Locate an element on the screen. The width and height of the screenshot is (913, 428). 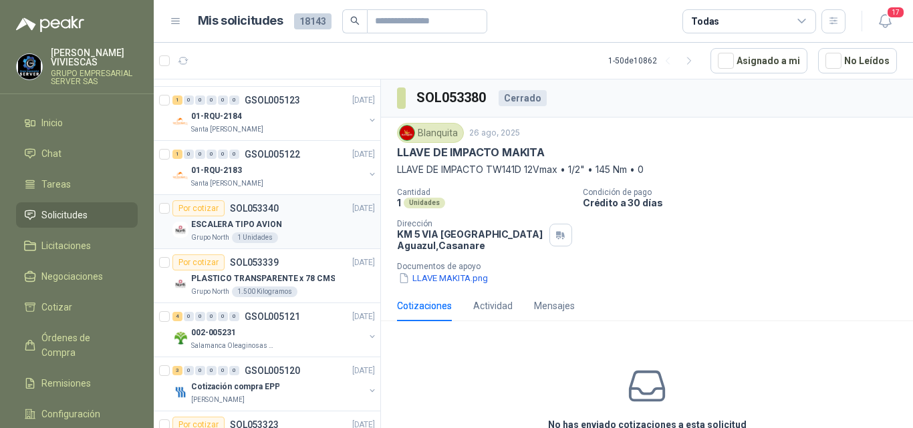
span: Licitaciones is located at coordinates (66, 246).